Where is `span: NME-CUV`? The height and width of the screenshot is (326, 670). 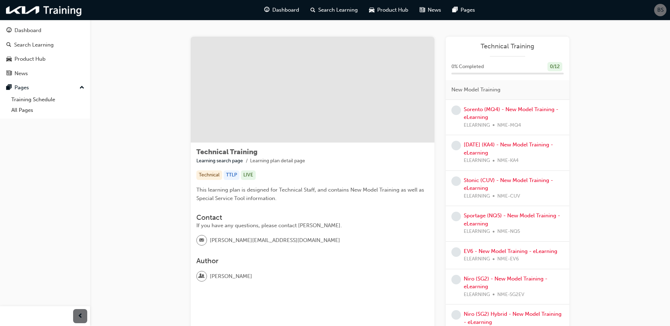 span: NME-CUV is located at coordinates (509, 196).